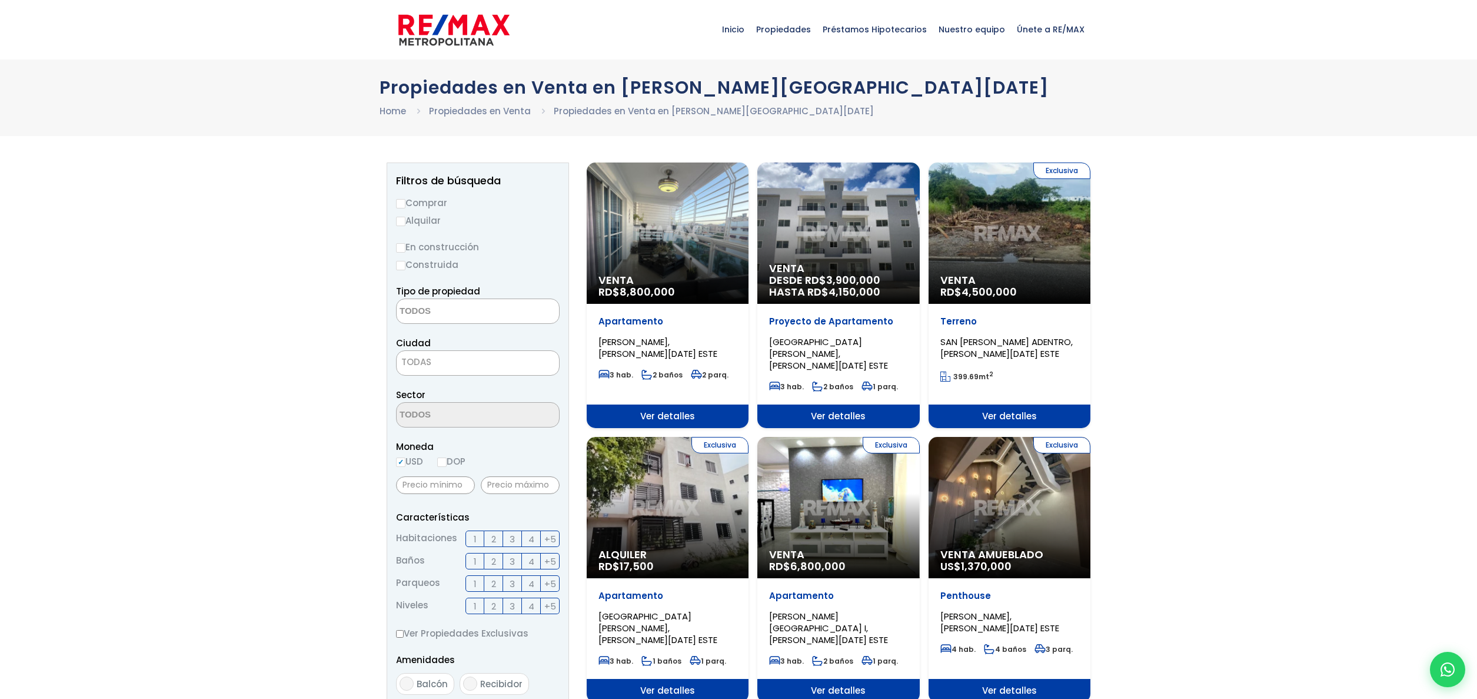 The height and width of the screenshot is (699, 1477). I want to click on label: DOP, so click(451, 461).